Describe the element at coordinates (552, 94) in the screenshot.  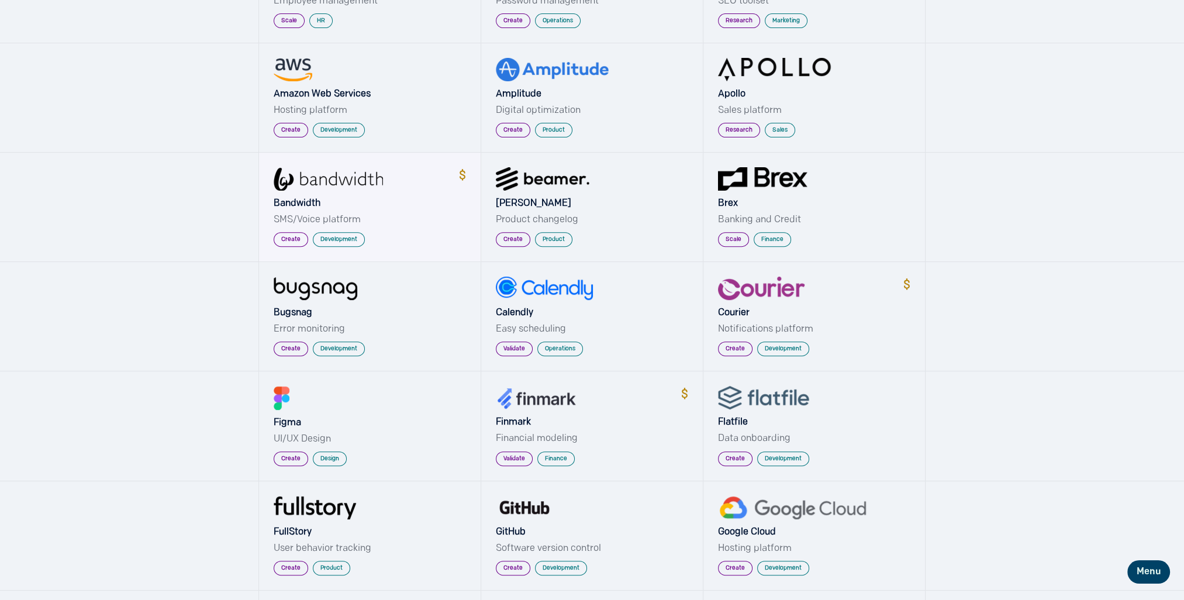
I see `h5: Amplitude` at that location.